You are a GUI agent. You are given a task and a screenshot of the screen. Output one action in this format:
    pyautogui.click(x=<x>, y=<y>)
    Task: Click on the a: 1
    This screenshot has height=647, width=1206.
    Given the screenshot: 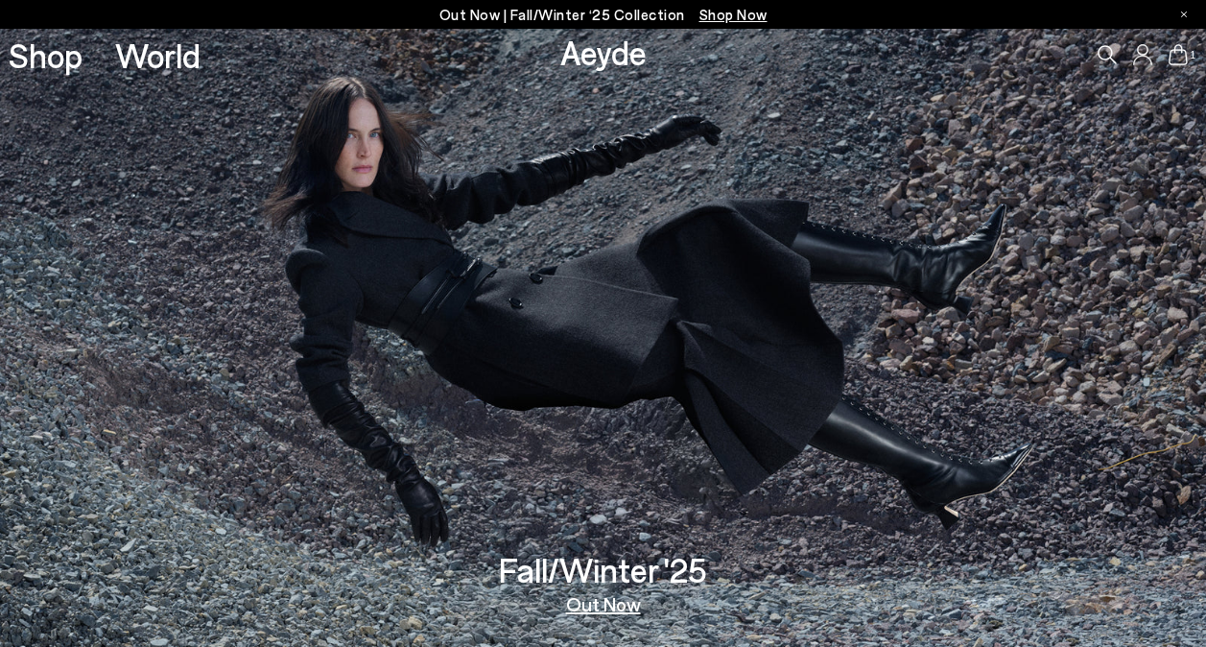 What is the action you would take?
    pyautogui.click(x=1179, y=55)
    